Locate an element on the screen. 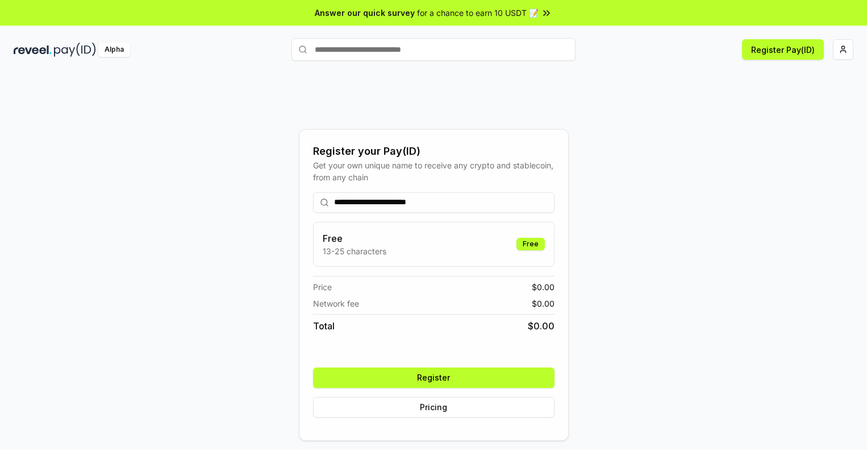  h3: Free is located at coordinates (355, 238).